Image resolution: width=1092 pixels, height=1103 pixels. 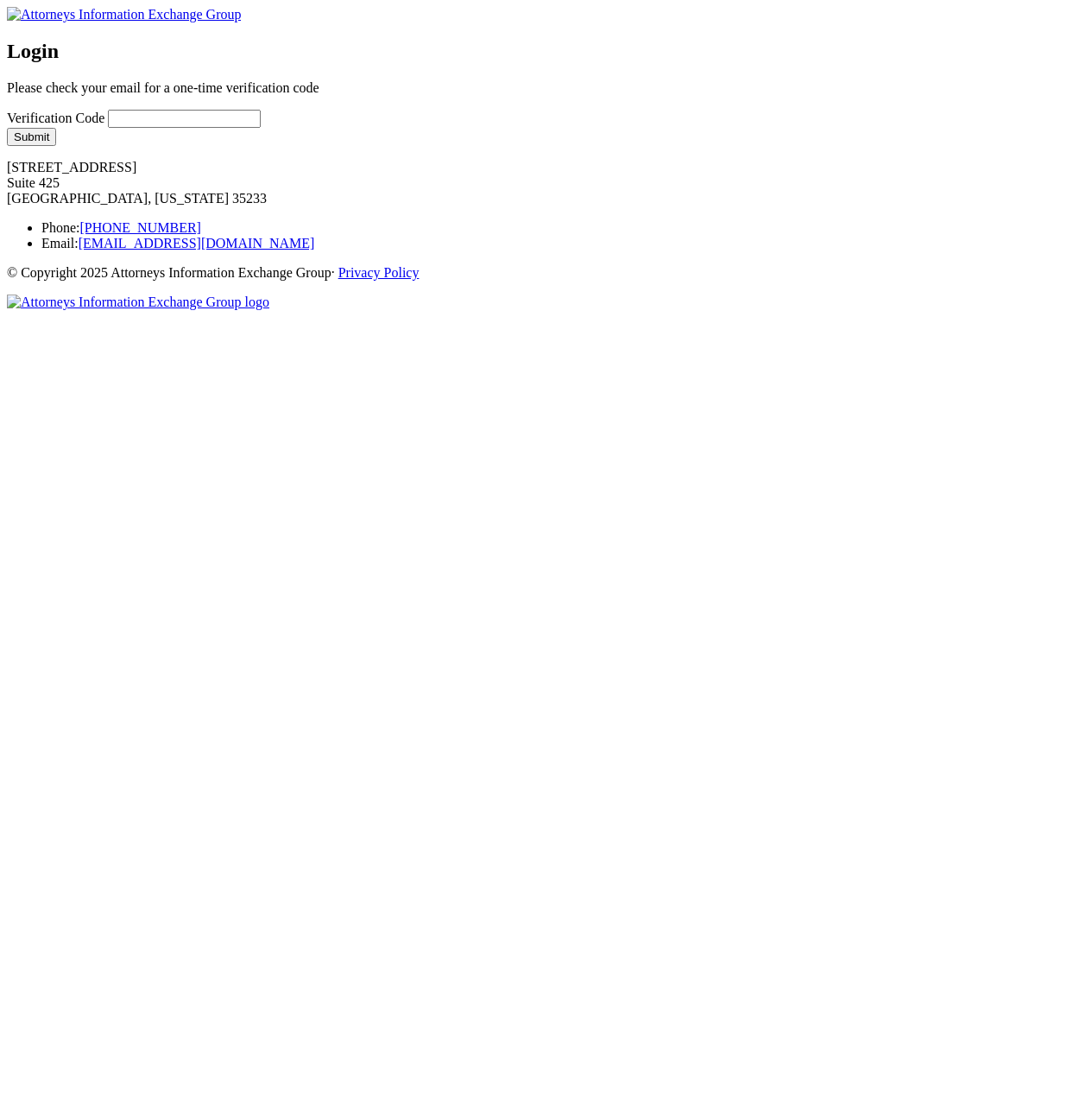 I want to click on img: Attorneys Information Exchange Group, so click(x=123, y=15).